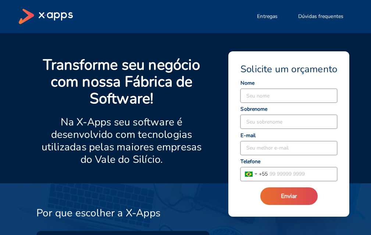  What do you see at coordinates (289, 197) in the screenshot?
I see `button: Enviar` at bounding box center [289, 197].